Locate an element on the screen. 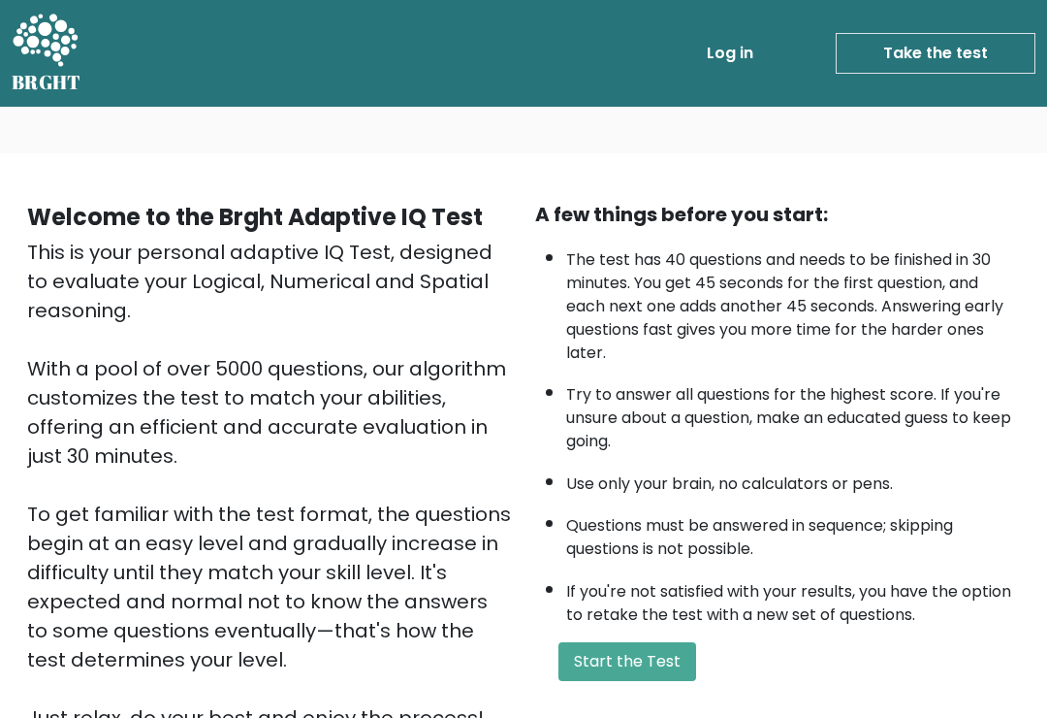 The image size is (1047, 718). a: Take the test is located at coordinates (936, 53).